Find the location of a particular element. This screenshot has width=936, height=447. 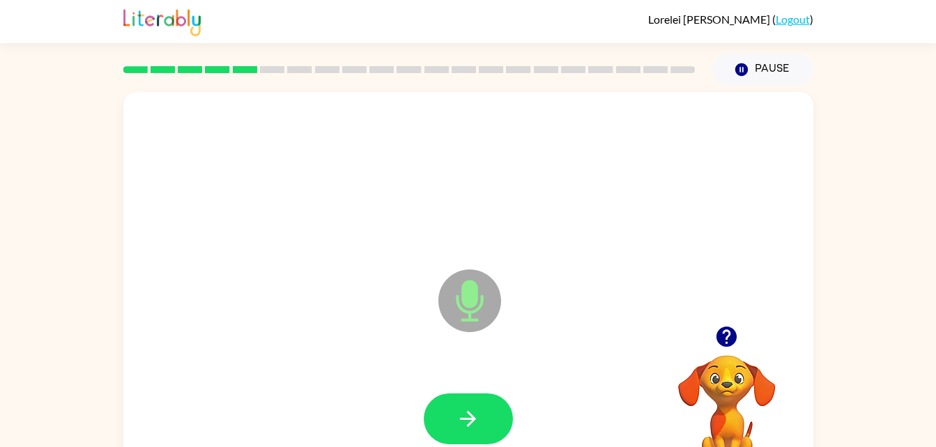

img: Literably is located at coordinates (162, 21).